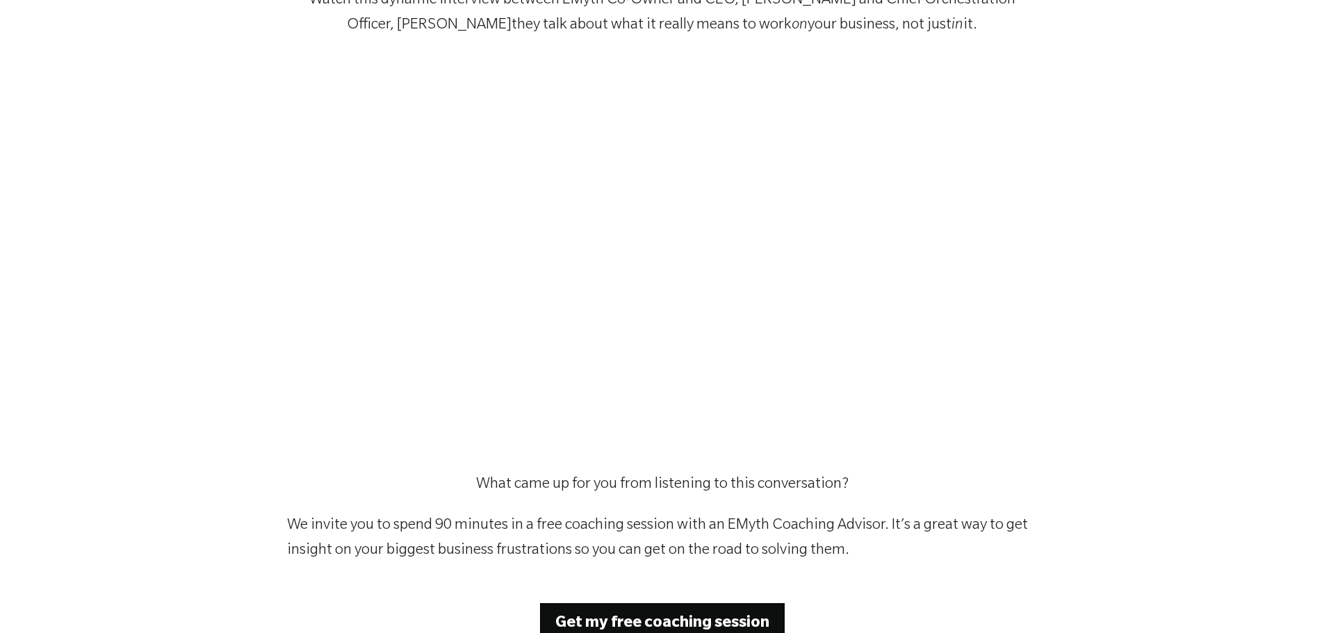  What do you see at coordinates (651, 26) in the screenshot?
I see `span: they talk about what it really means to work` at bounding box center [651, 26].